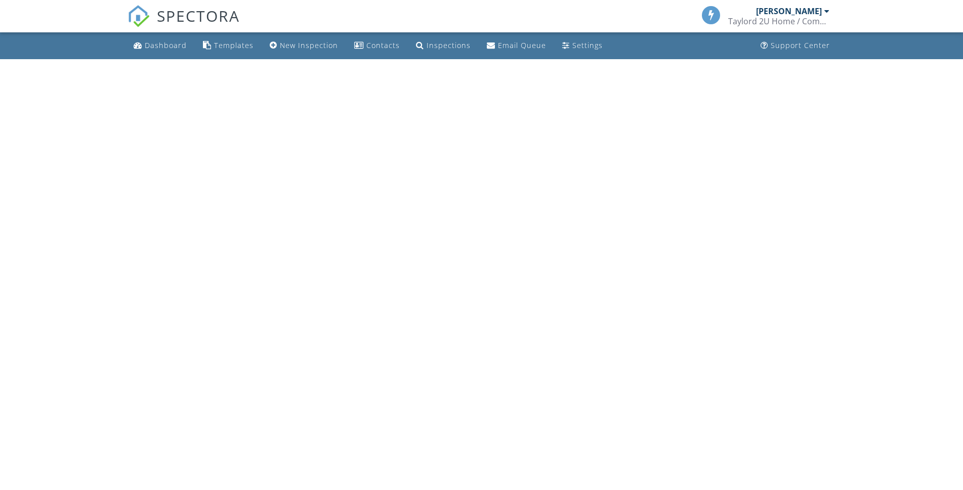 The width and height of the screenshot is (963, 490). Describe the element at coordinates (583, 46) in the screenshot. I see `a: Settings` at that location.